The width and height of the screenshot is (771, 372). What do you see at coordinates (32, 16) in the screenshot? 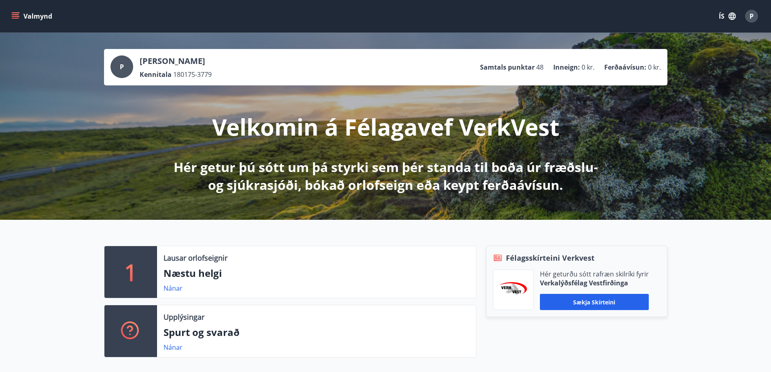
I see `button: menu` at bounding box center [32, 16].